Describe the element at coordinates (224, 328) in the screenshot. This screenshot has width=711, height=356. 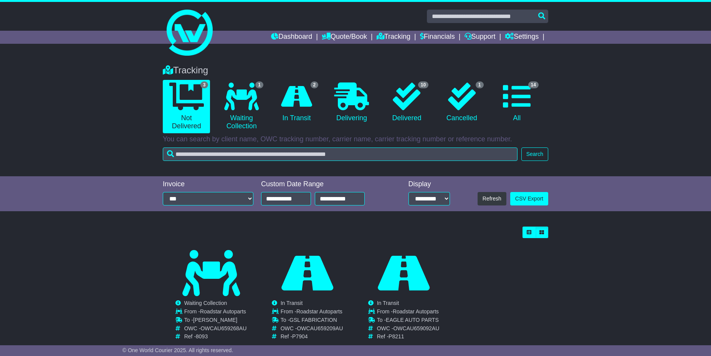
I see `span: OWCAU659268AU` at that location.